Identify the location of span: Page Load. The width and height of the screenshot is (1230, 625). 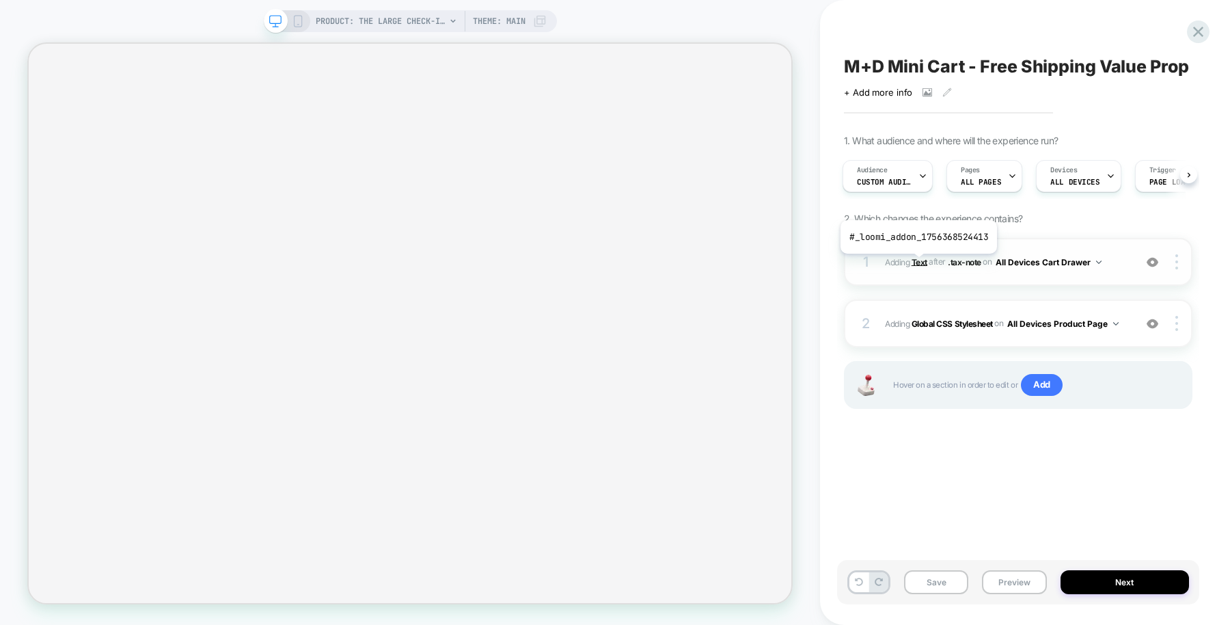
(1170, 182).